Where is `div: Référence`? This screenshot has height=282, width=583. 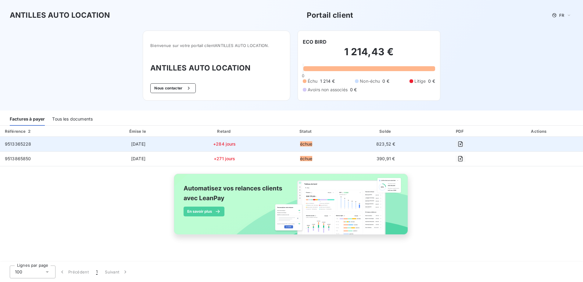 div: Référence is located at coordinates (15, 131).